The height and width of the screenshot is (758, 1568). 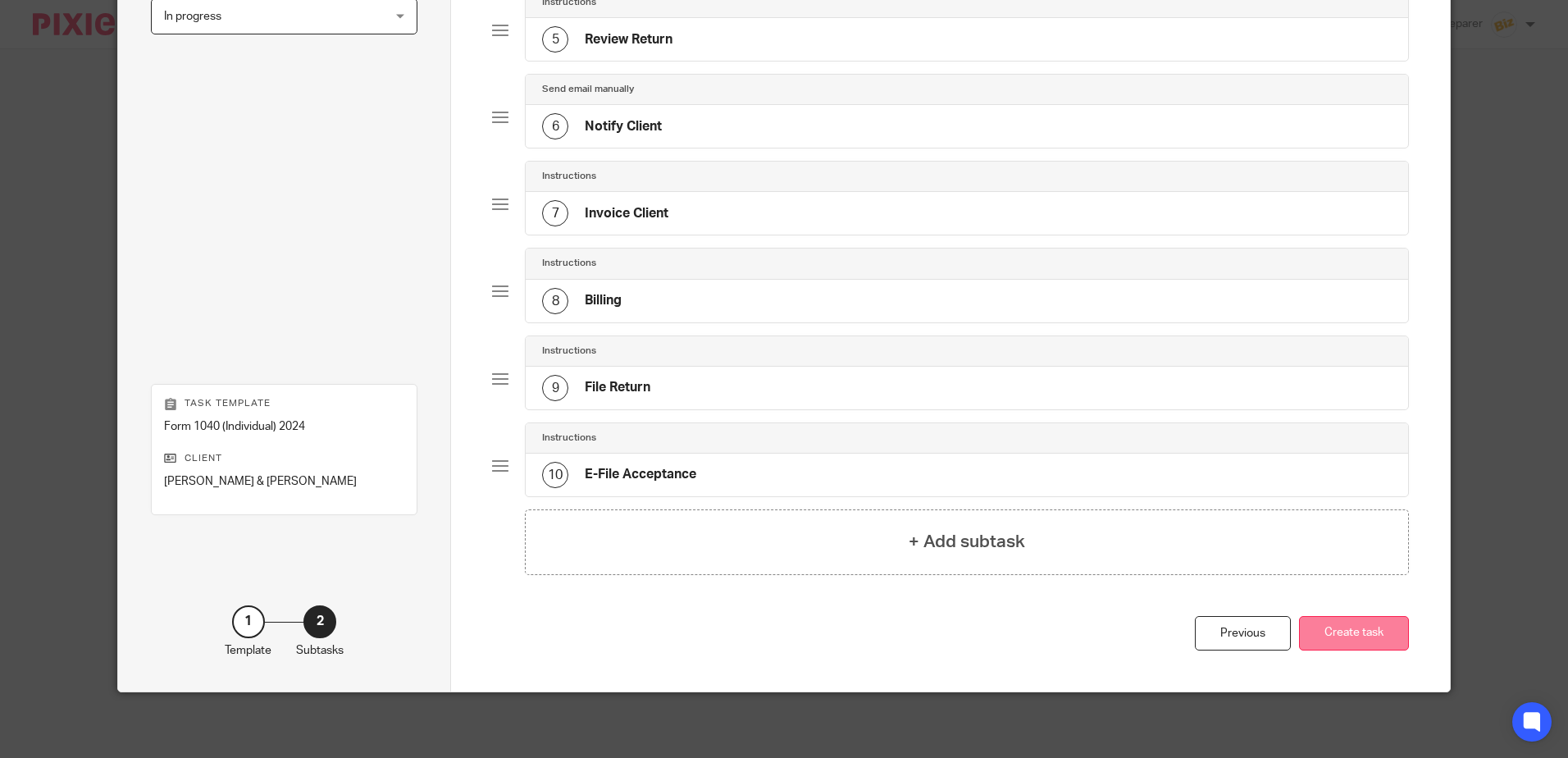 What do you see at coordinates (555, 213) in the screenshot?
I see `div: 7` at bounding box center [555, 213].